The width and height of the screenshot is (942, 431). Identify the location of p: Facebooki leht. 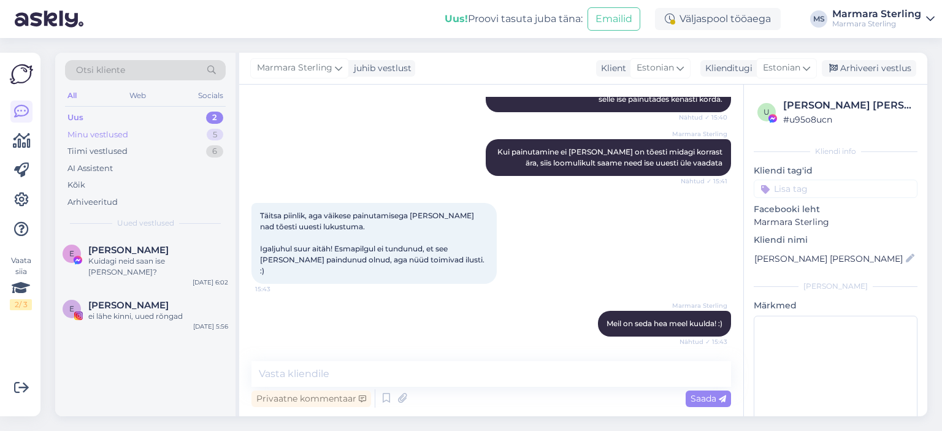
(835, 209).